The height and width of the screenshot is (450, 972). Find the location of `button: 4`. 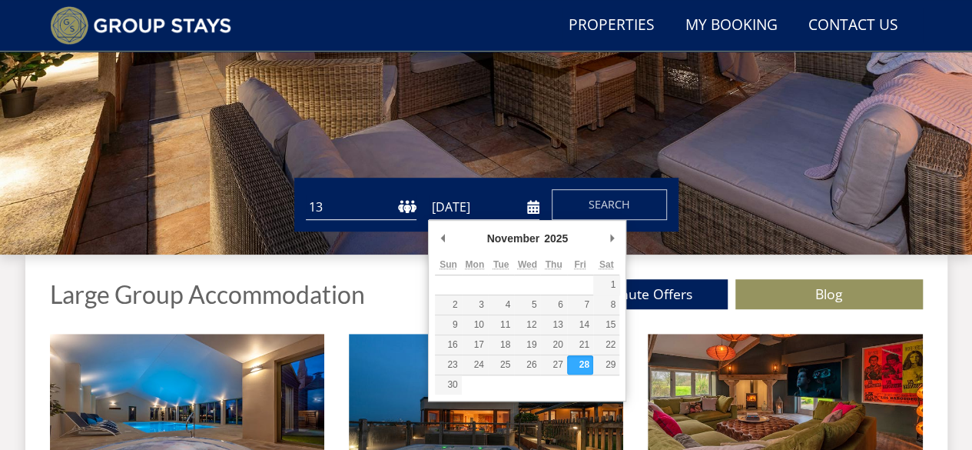

button: 4 is located at coordinates (501, 304).